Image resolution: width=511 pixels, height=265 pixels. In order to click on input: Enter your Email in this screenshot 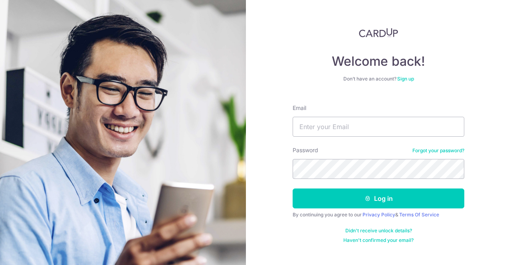, I will do `click(378, 127)`.